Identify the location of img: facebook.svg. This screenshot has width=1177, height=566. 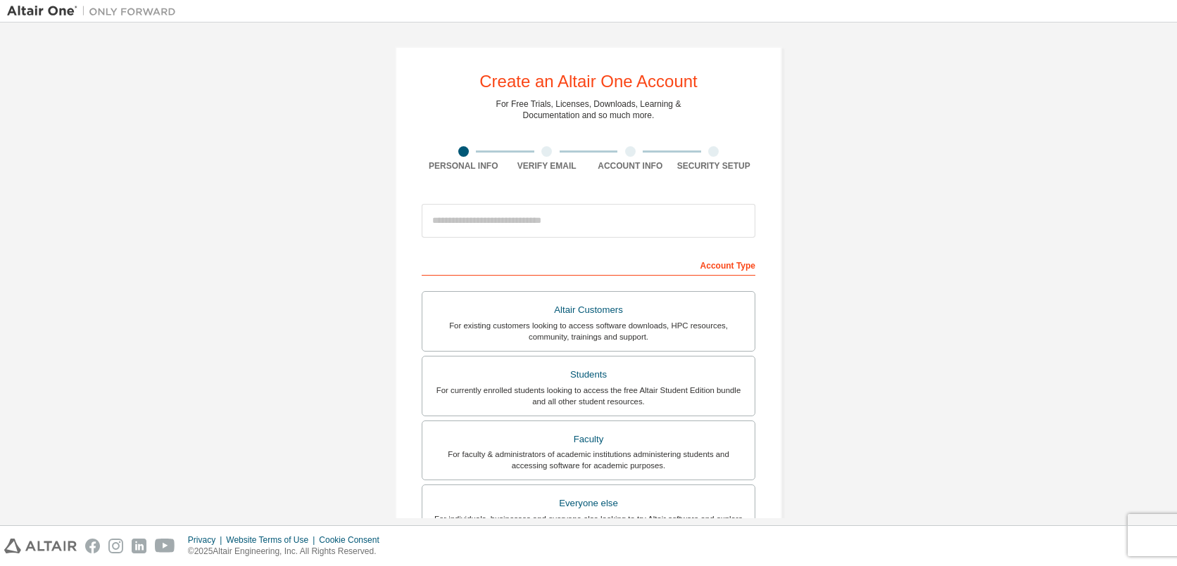
(92, 546).